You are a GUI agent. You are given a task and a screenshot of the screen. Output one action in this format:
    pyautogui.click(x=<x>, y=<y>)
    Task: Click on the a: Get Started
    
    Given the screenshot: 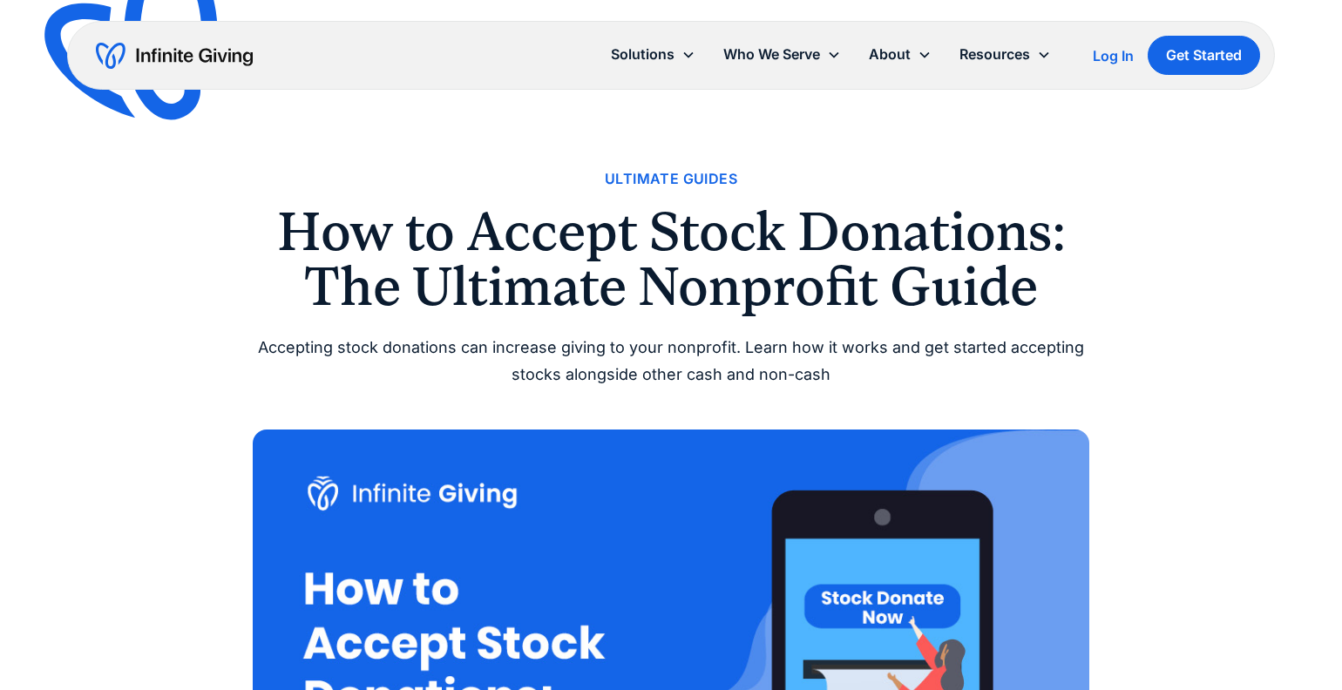 What is the action you would take?
    pyautogui.click(x=1204, y=55)
    